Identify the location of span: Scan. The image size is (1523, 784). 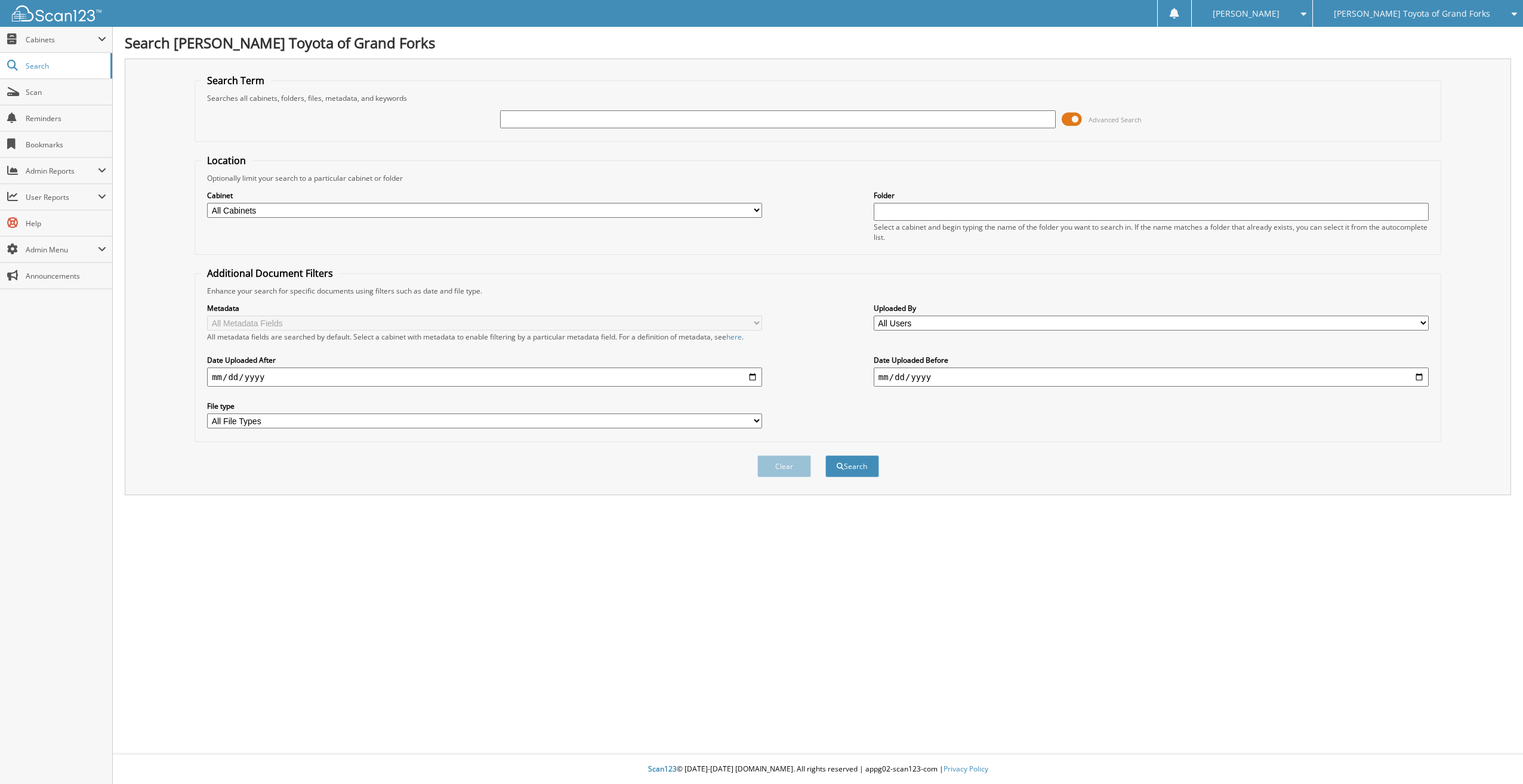
(66, 92).